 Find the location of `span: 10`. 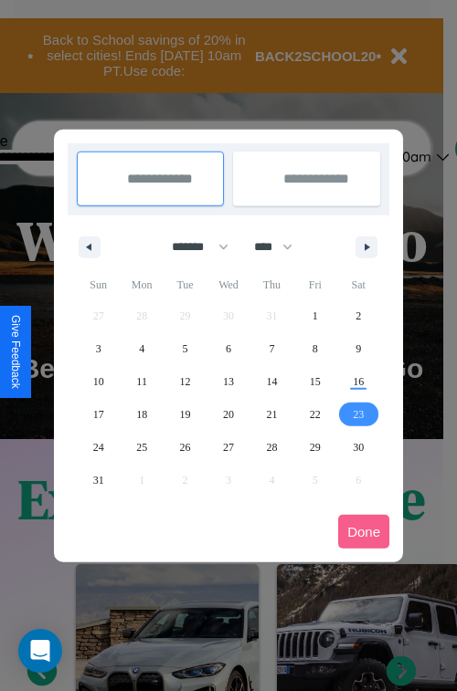

span: 10 is located at coordinates (99, 382).